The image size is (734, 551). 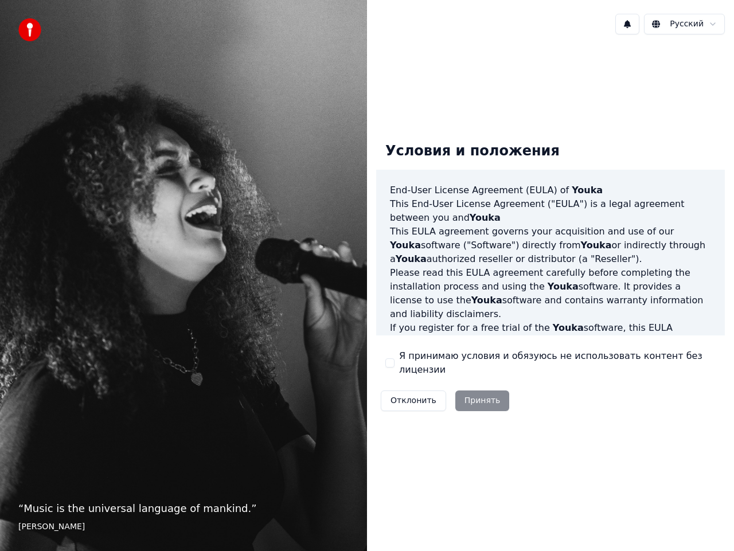 I want to click on p: This EULA agreement governs your acquisition and use of our software ("Software") directly from o..., so click(x=550, y=245).